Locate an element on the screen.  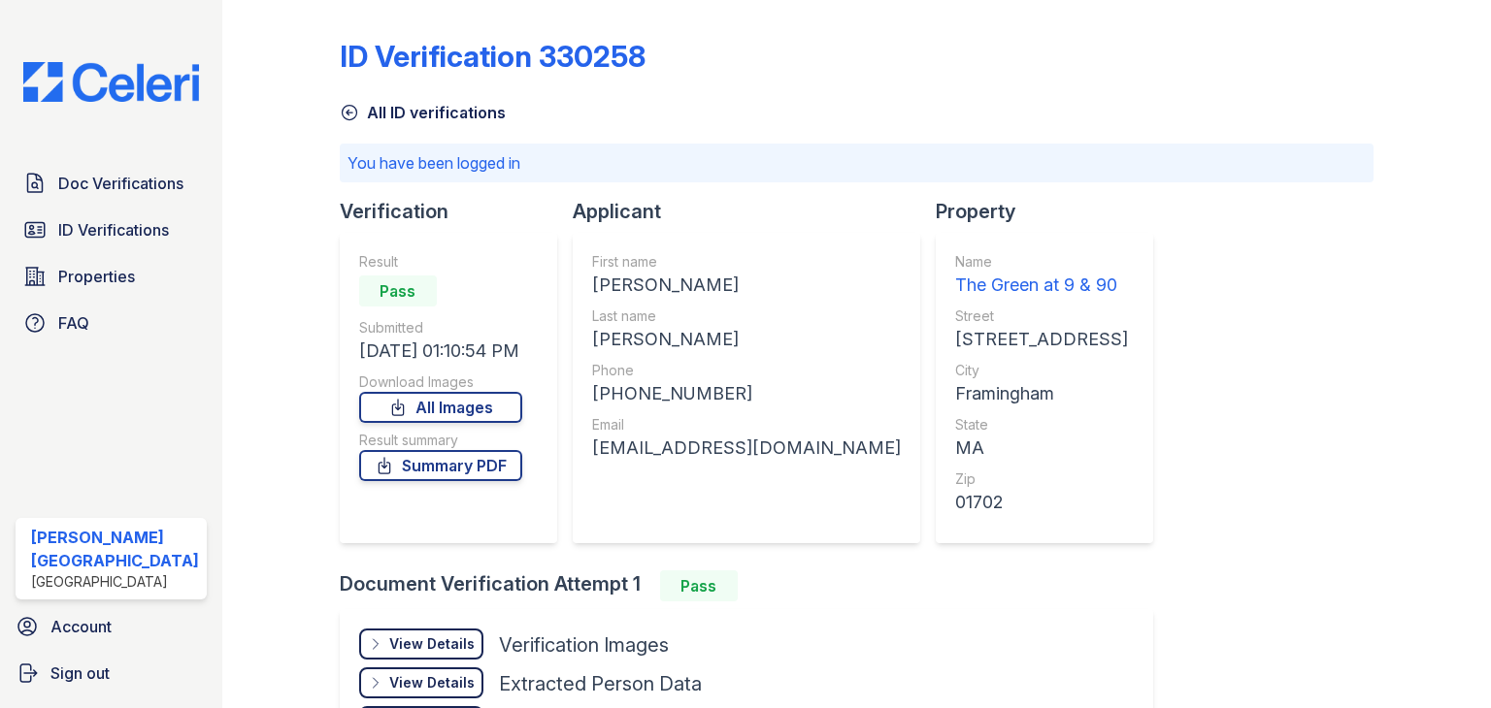
div: Result is located at coordinates (441, 262).